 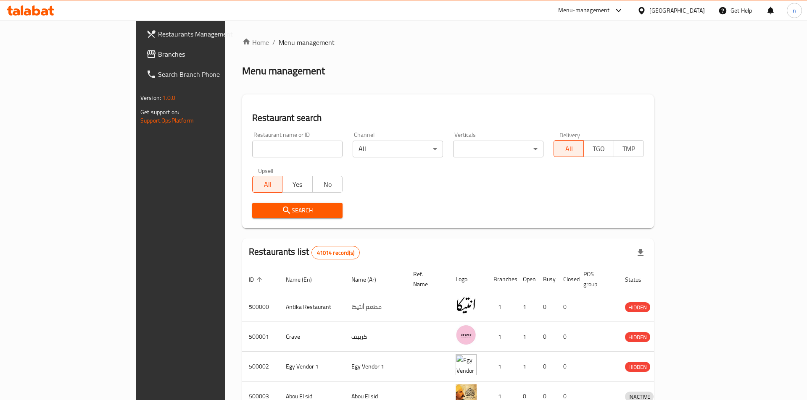 I want to click on h2: Menu management, so click(x=283, y=71).